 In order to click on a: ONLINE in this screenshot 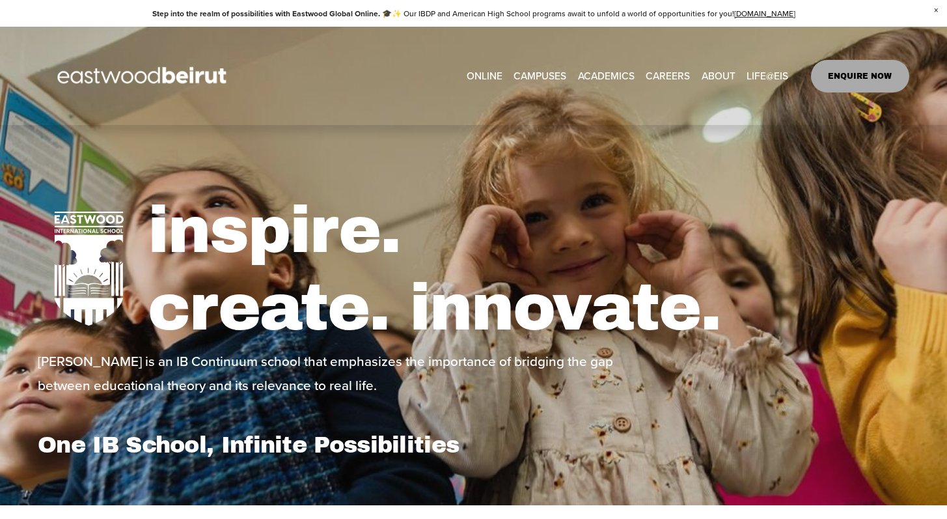, I will do `click(484, 75)`.